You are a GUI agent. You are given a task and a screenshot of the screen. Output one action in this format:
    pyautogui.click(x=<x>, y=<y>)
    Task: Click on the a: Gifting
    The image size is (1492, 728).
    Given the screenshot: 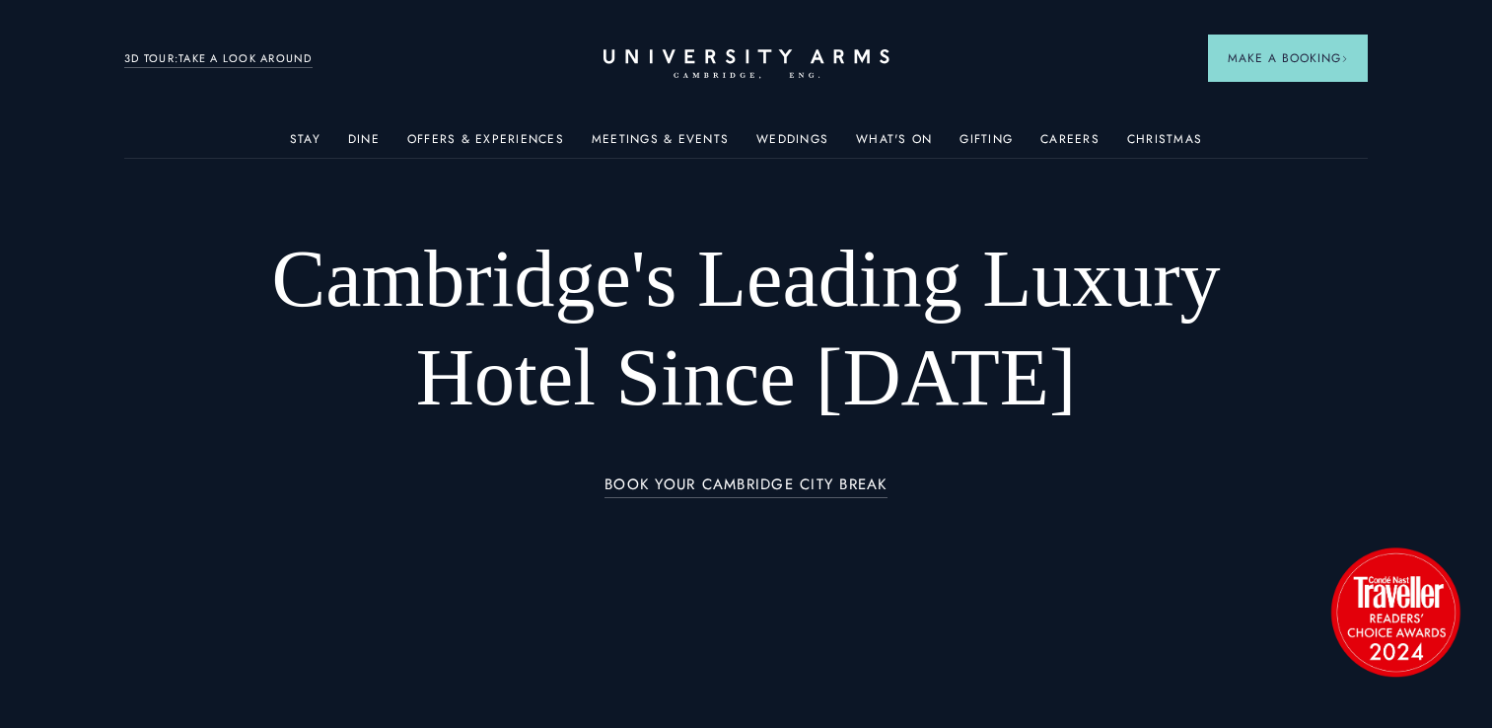 What is the action you would take?
    pyautogui.click(x=986, y=145)
    